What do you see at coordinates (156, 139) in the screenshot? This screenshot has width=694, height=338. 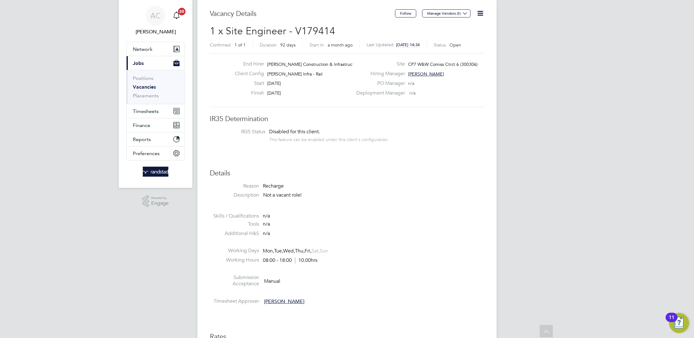 I see `button: Reports` at bounding box center [156, 139].